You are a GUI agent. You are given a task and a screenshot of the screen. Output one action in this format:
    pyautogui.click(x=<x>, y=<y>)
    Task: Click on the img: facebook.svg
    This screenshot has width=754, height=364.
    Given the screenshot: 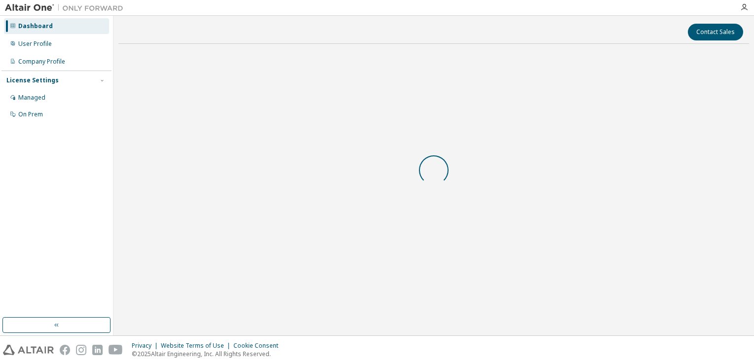 What is the action you would take?
    pyautogui.click(x=65, y=350)
    